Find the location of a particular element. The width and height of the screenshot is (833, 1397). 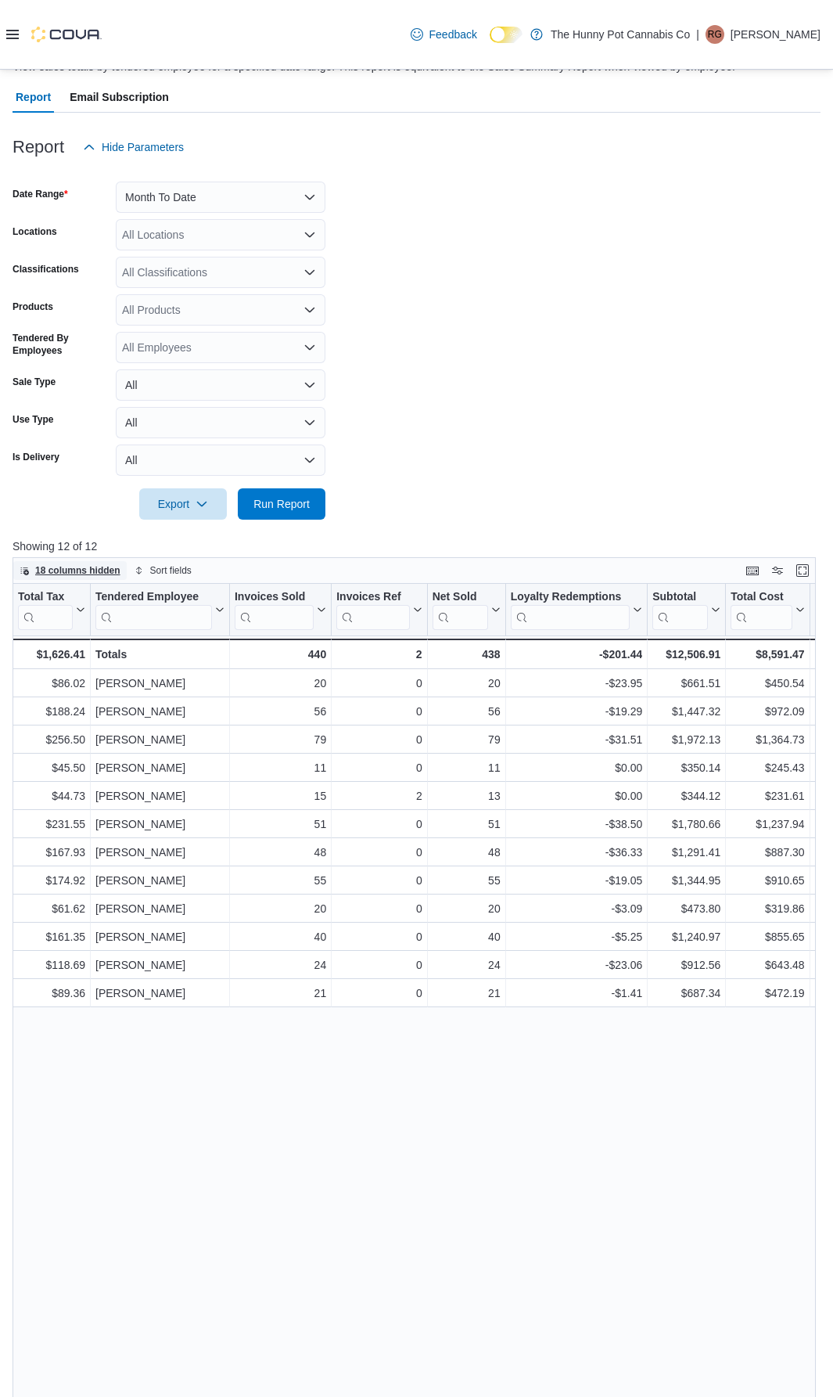

div: $1,626.41 is located at coordinates (51, 654).